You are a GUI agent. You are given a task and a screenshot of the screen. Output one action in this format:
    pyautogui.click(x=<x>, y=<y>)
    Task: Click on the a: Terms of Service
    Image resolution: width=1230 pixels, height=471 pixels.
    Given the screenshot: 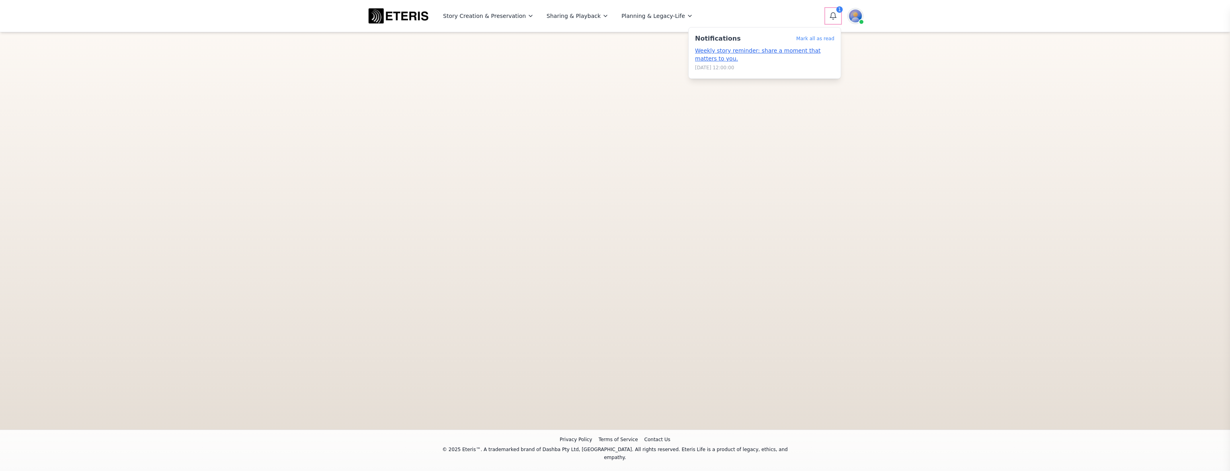 What is the action you would take?
    pyautogui.click(x=618, y=440)
    